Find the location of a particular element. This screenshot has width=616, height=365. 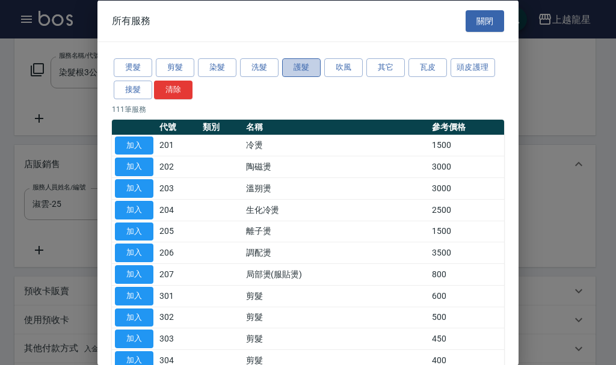

td: 800 is located at coordinates (466, 274).